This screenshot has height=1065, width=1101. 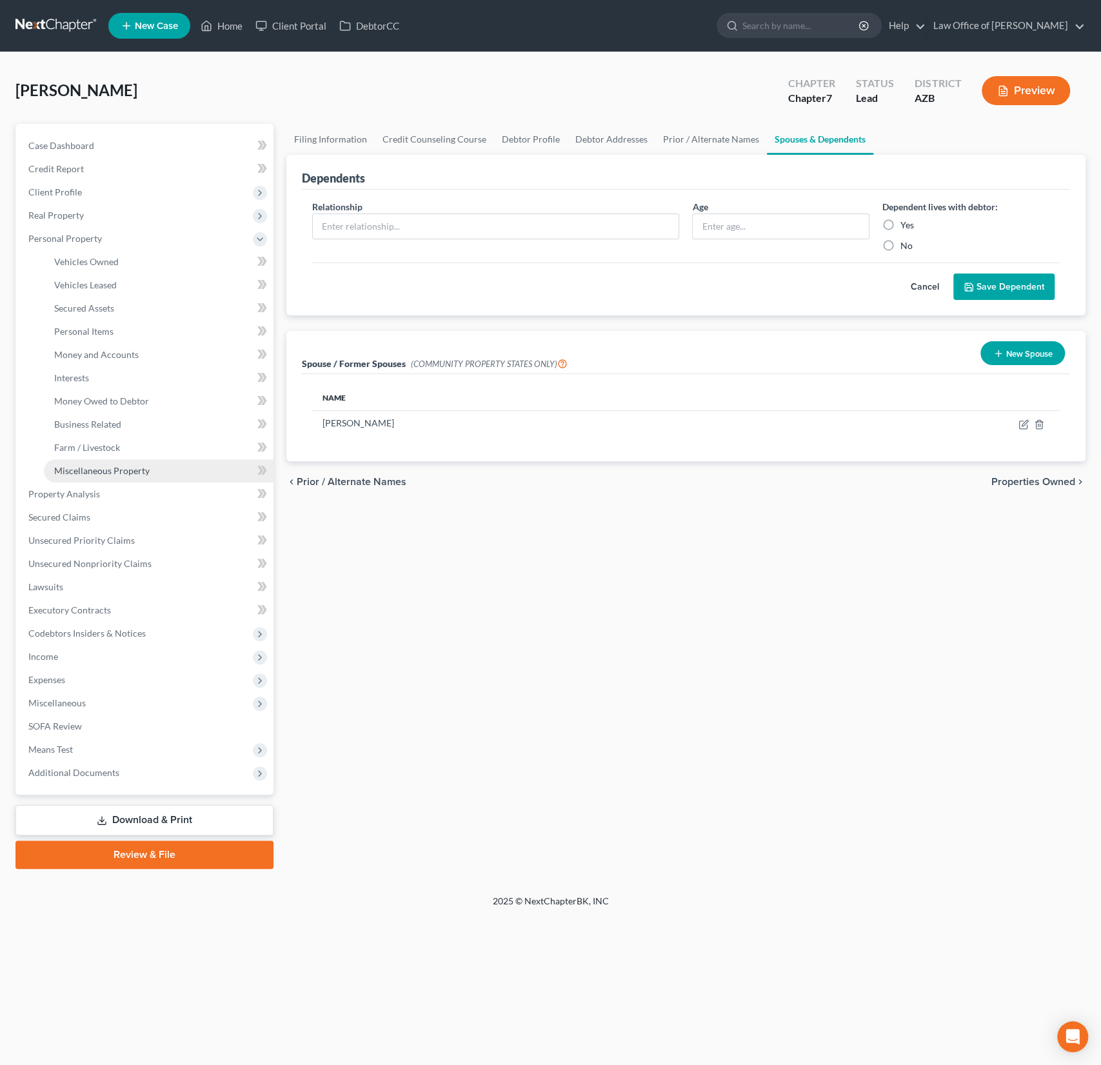 What do you see at coordinates (159, 285) in the screenshot?
I see `a: Vehicles Leased` at bounding box center [159, 285].